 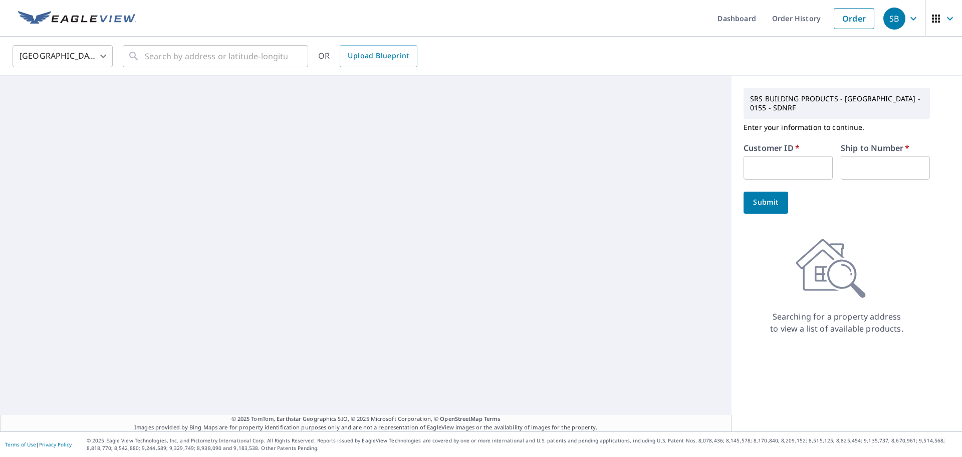 I want to click on p: Searching for a property address to view a list of available products., so click(x=837, y=322).